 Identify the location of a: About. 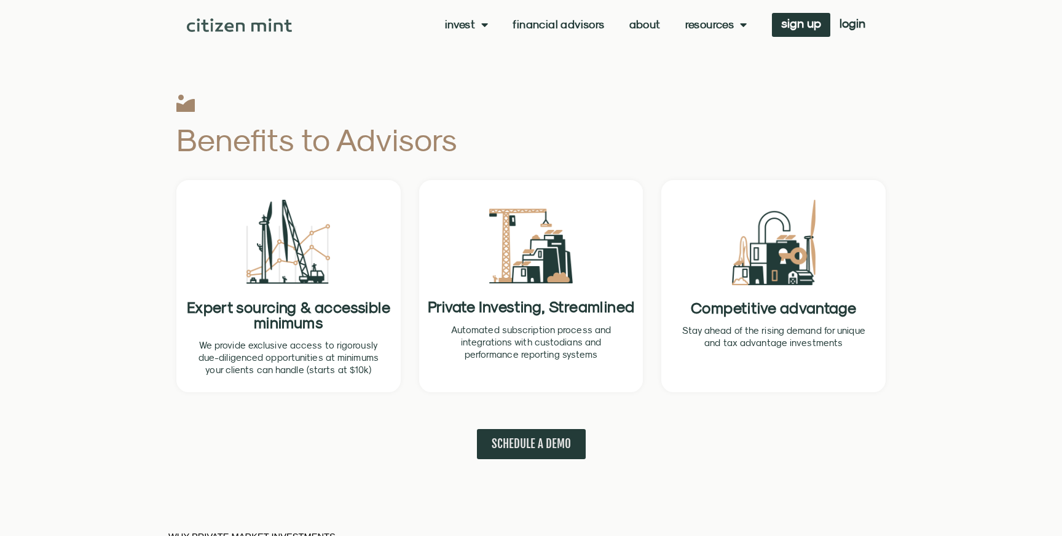
(645, 25).